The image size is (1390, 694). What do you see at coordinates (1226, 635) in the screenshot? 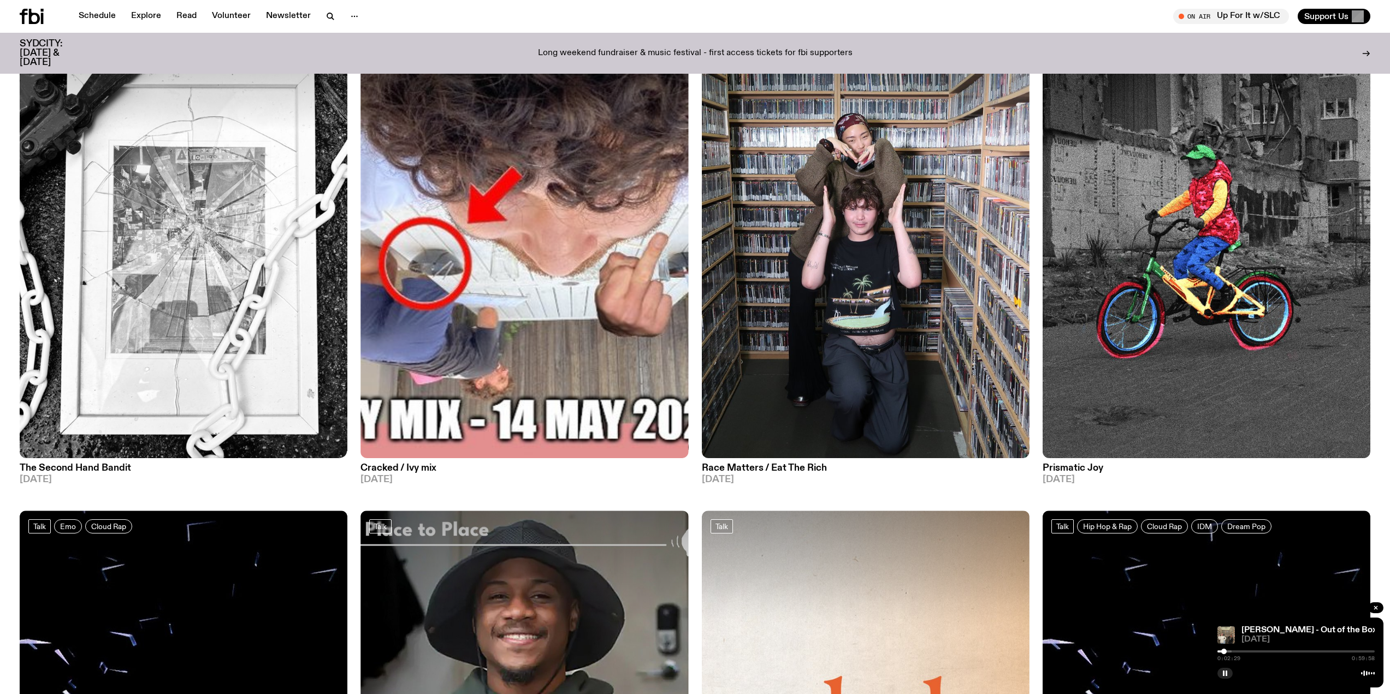
I see `a: https://media.fbi.radio/images/IMG_7702.jpg` at bounding box center [1226, 635].